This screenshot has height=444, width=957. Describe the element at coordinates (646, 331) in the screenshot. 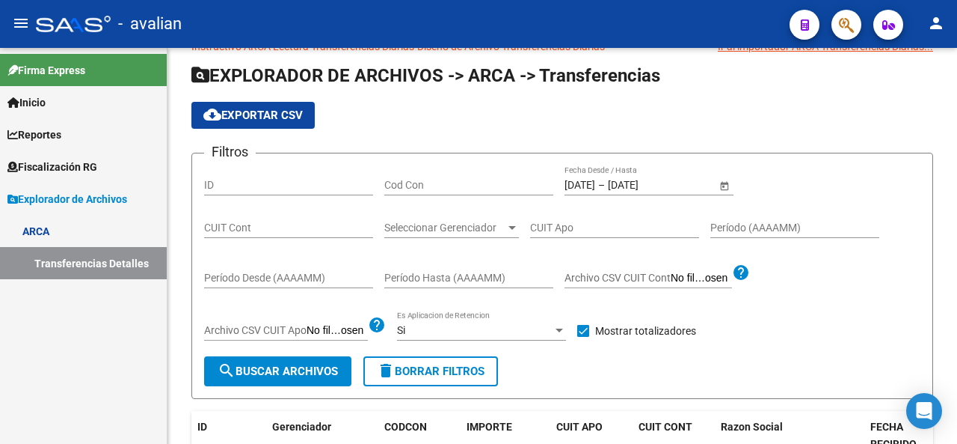

I see `span: Mostrar totalizadores` at that location.